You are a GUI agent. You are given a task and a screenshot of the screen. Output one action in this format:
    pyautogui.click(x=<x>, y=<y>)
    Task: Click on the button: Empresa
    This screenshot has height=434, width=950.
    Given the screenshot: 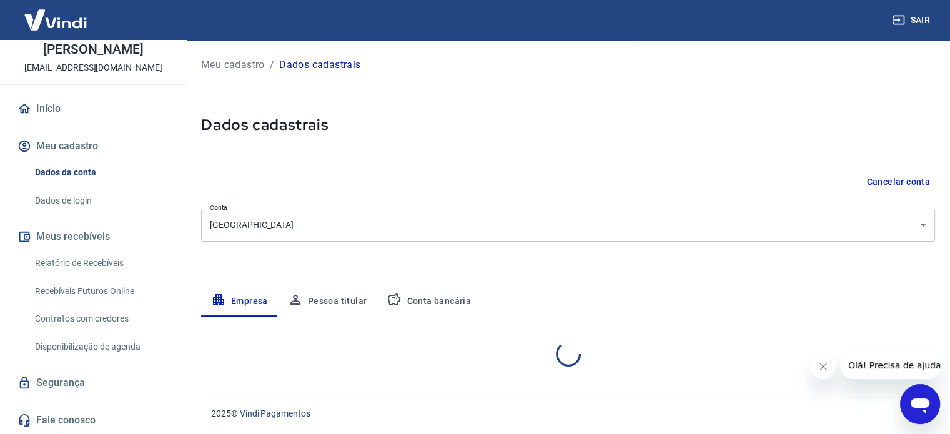 What is the action you would take?
    pyautogui.click(x=239, y=302)
    